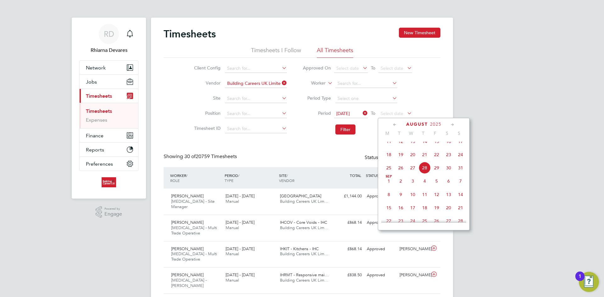 The image size is (604, 297). Describe the element at coordinates (460, 168) in the screenshot. I see `span: 31` at that location.